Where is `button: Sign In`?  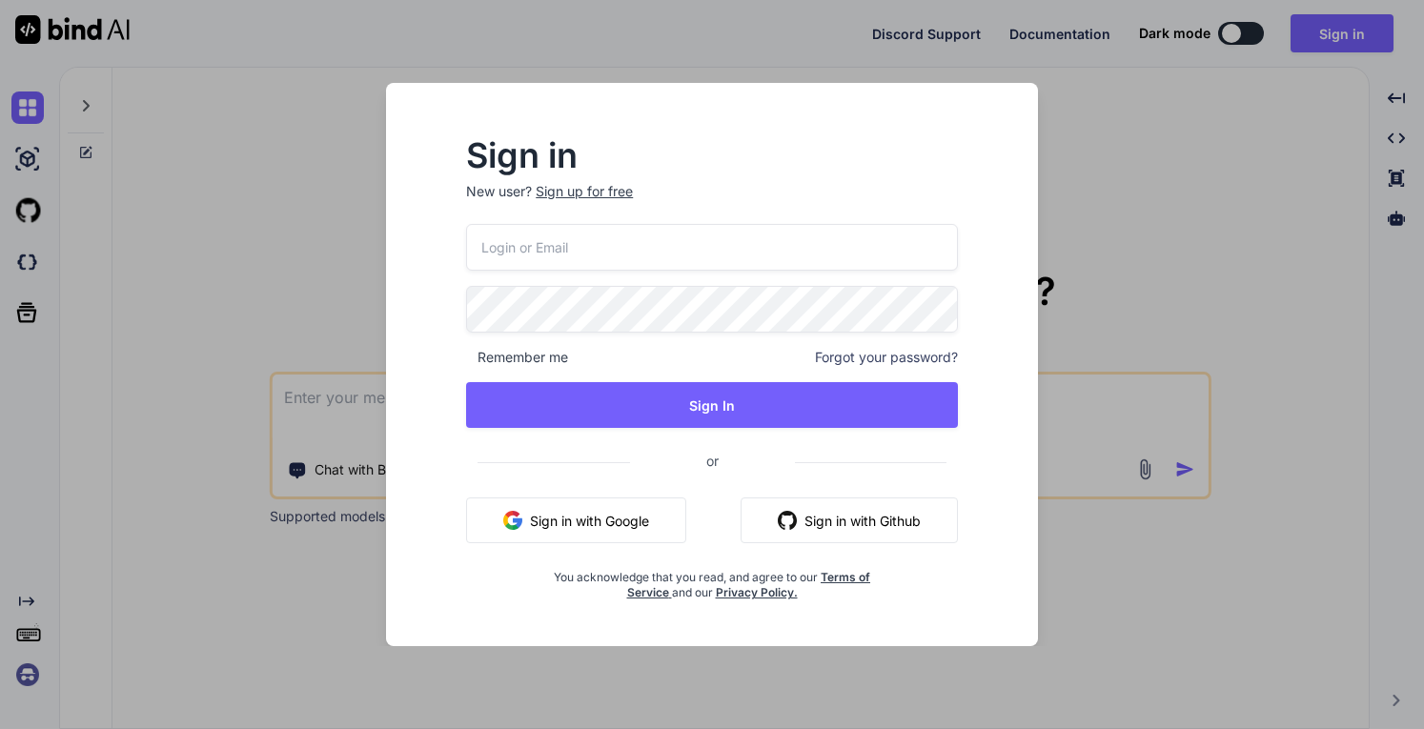
button: Sign In is located at coordinates (712, 405).